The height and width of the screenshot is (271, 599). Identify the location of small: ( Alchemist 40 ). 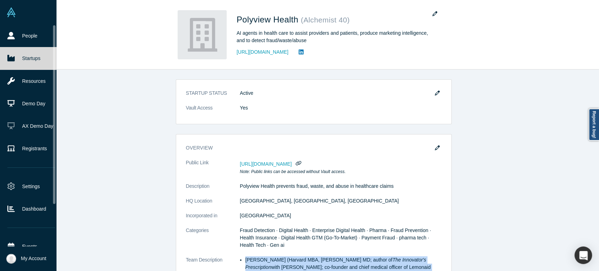
(325, 20).